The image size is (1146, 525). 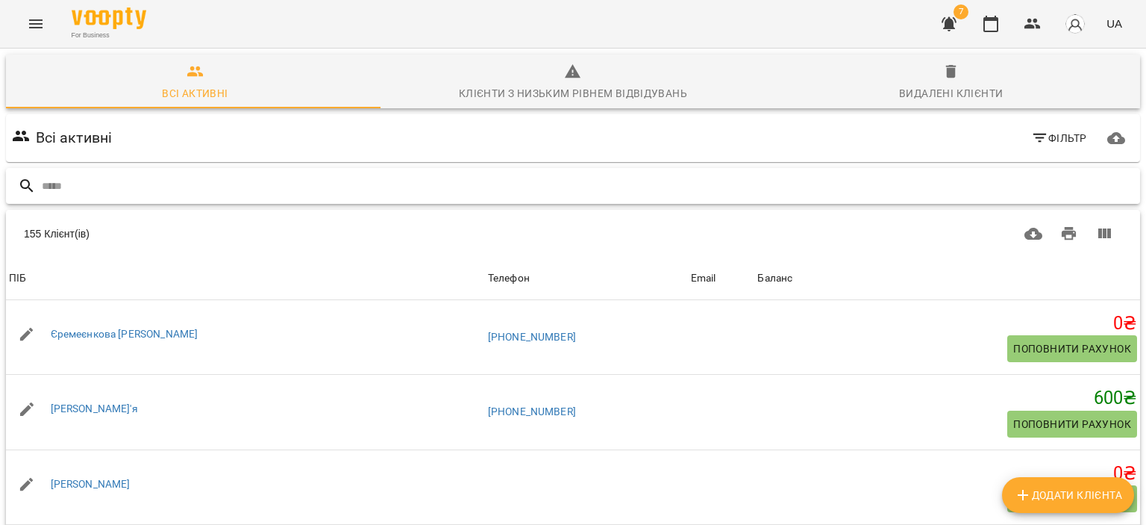 What do you see at coordinates (961, 12) in the screenshot?
I see `span: 7` at bounding box center [961, 12].